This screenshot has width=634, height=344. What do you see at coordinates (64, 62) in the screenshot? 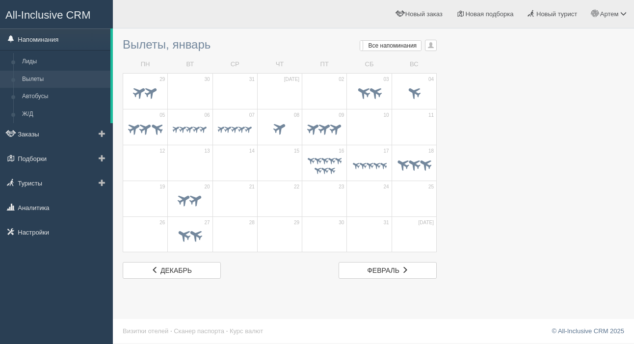
I see `a: Лиды` at bounding box center [64, 62].